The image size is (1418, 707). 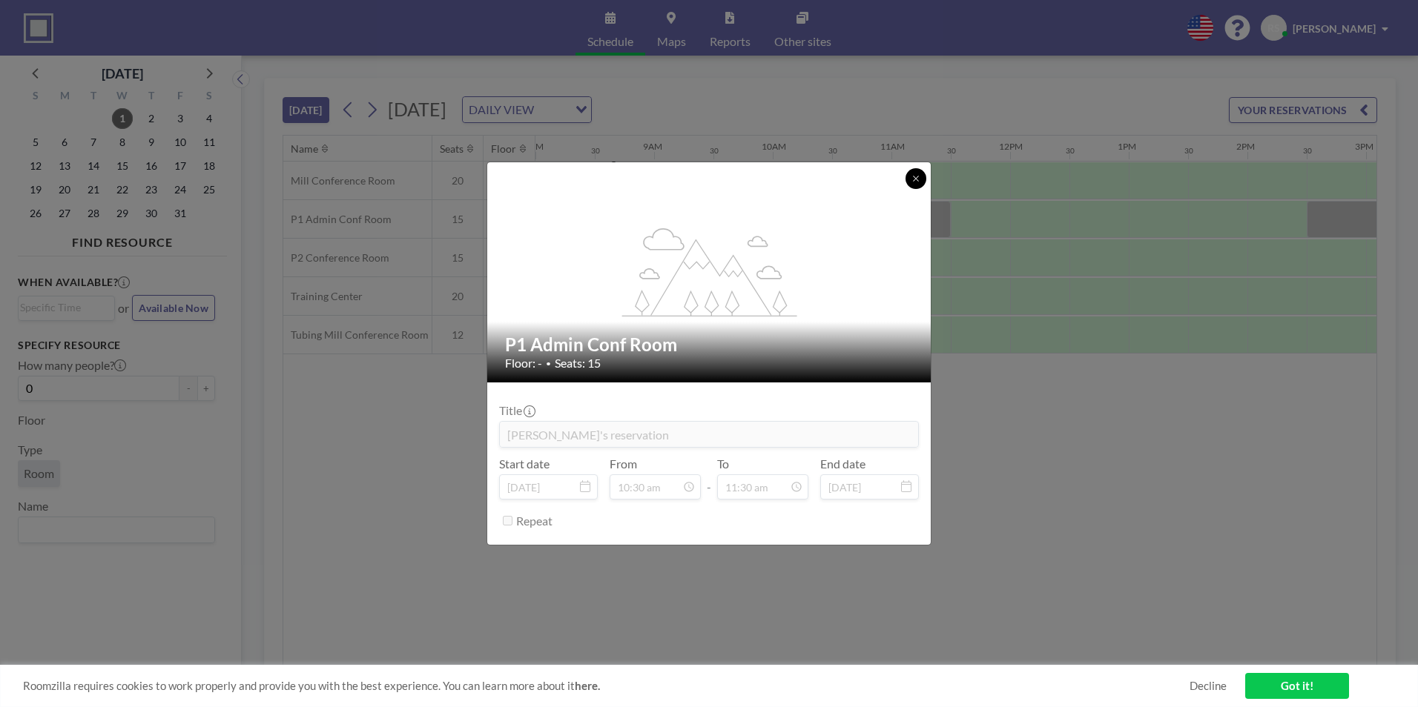 I want to click on label: Title, so click(x=516, y=411).